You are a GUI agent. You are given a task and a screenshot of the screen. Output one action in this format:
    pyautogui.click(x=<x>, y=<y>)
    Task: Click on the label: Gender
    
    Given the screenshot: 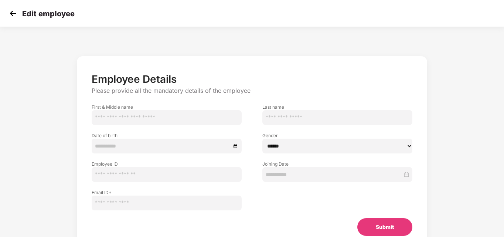 What is the action you would take?
    pyautogui.click(x=337, y=135)
    